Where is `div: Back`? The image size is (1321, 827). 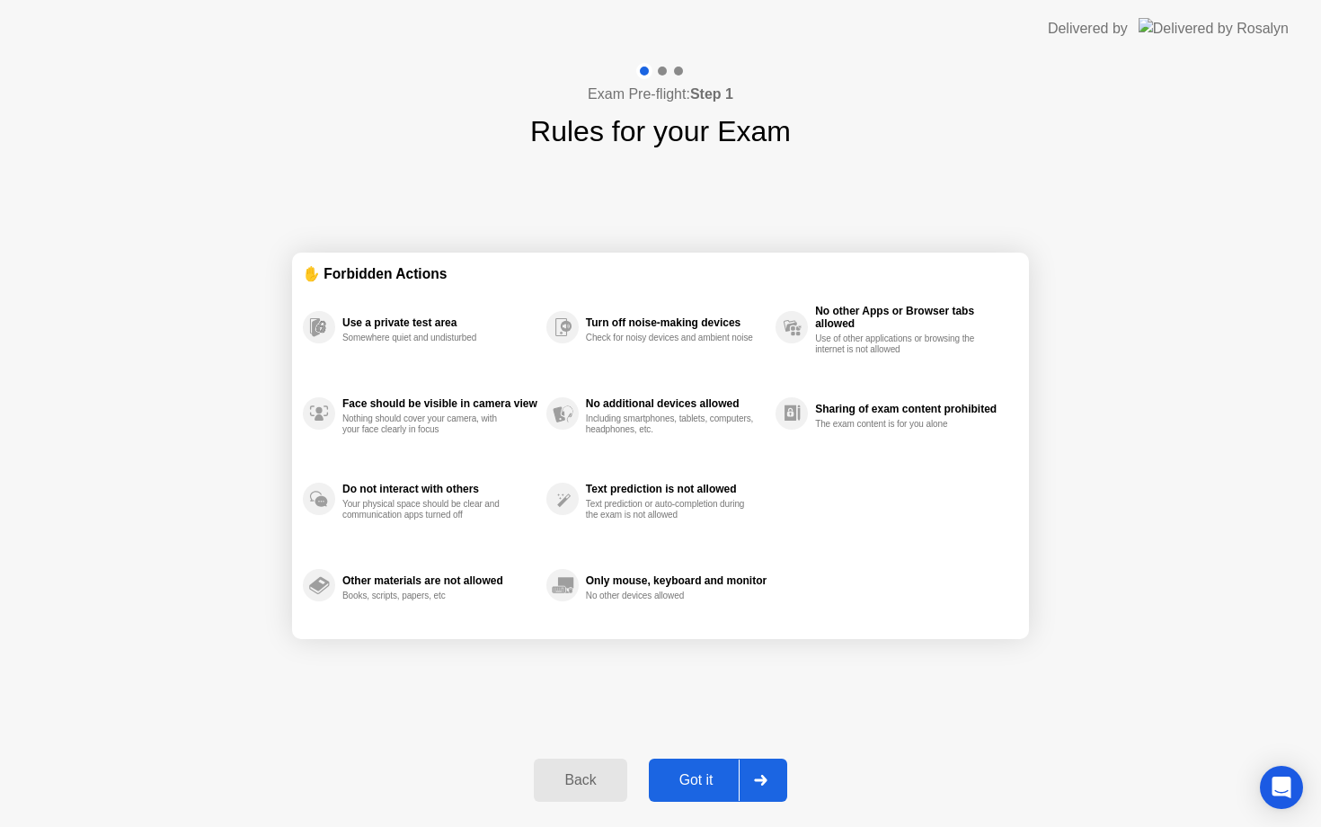
div: Back is located at coordinates (580, 780).